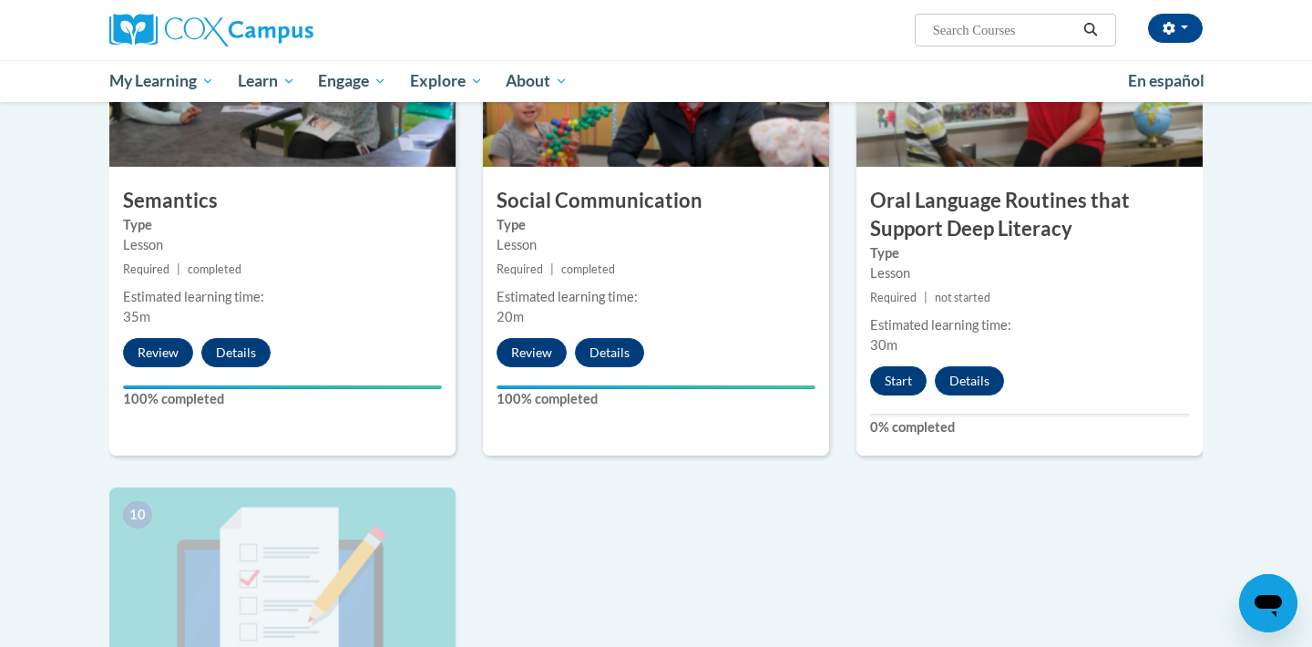 Image resolution: width=1312 pixels, height=647 pixels. I want to click on span: 30m, so click(884, 344).